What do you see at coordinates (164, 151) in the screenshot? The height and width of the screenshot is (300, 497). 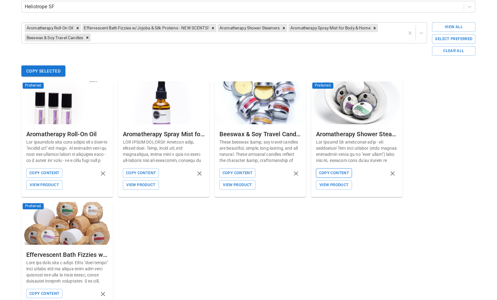 I see `p: LOR IPSUM DOLORSI! Ametcon adip, elitsed doei. Temp, incid utl, etd magnaaliqua, enima mini v qui...` at bounding box center [164, 151].